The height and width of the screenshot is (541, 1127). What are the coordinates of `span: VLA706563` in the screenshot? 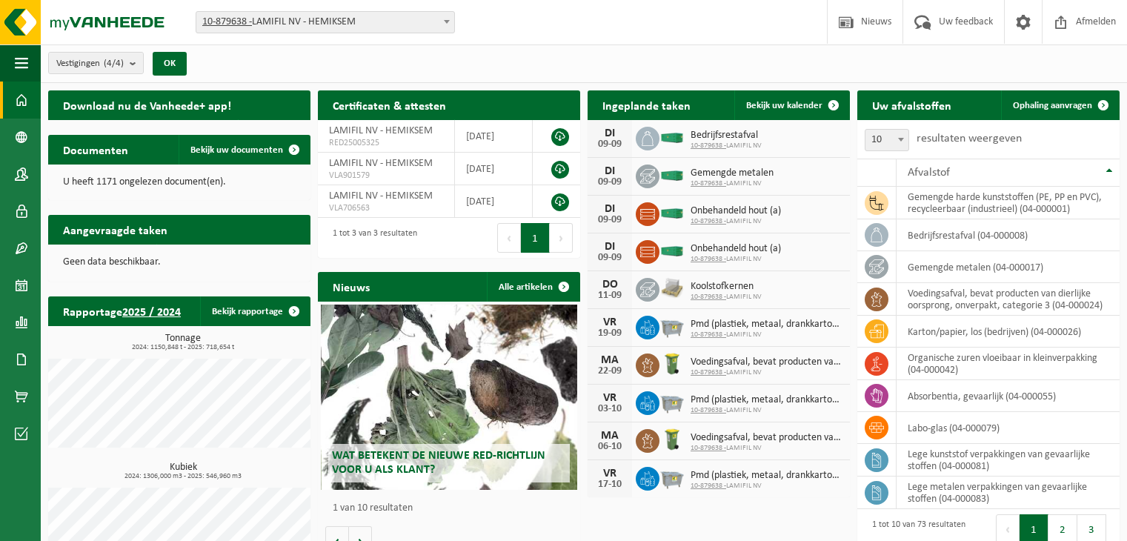 It's located at (386, 208).